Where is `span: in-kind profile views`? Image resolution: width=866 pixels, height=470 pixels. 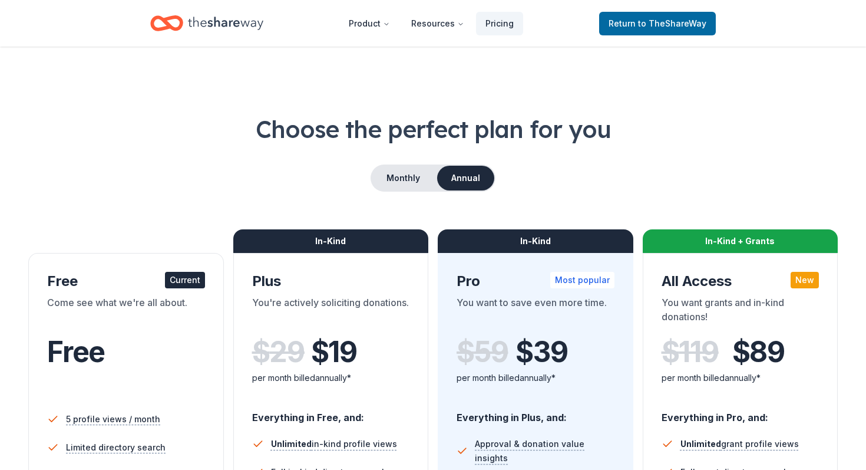 span: in-kind profile views is located at coordinates (334, 443).